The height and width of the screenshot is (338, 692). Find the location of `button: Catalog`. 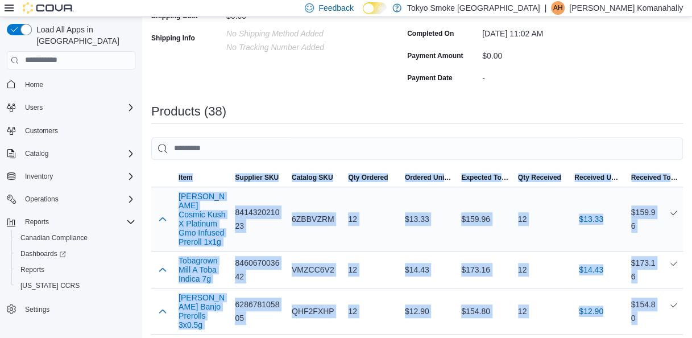

button: Catalog is located at coordinates (36, 154).